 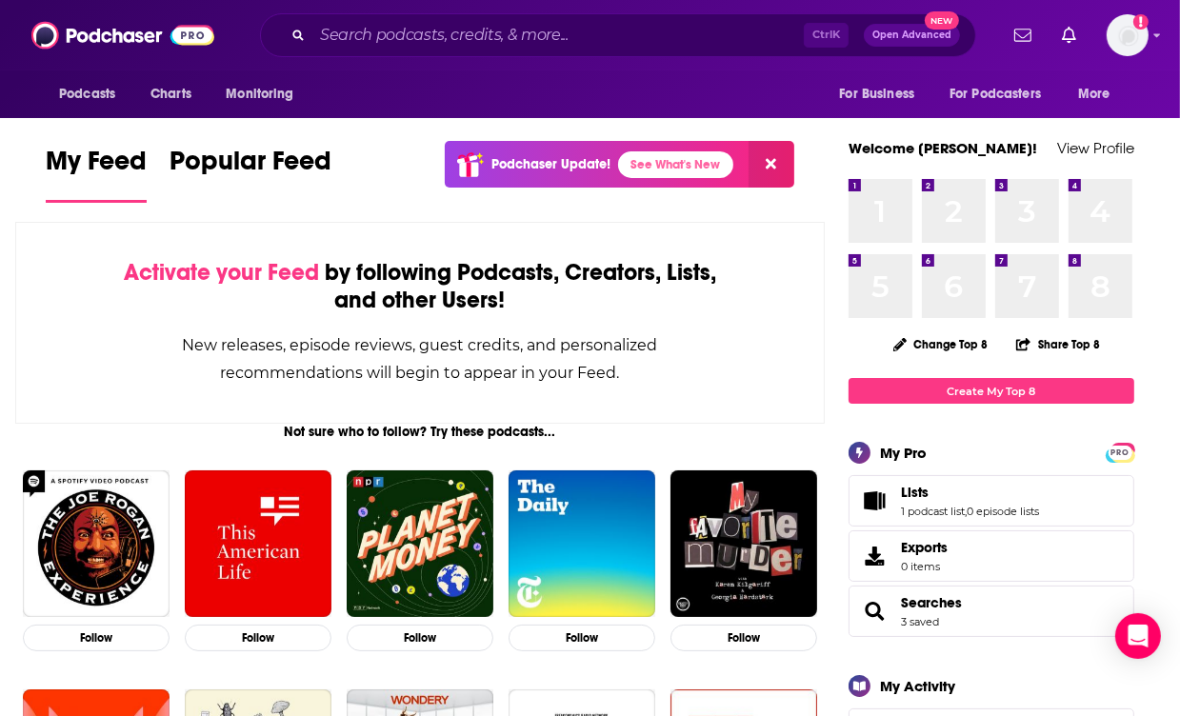 What do you see at coordinates (1127, 35) in the screenshot?
I see `button: Show profile menu` at bounding box center [1127, 35].